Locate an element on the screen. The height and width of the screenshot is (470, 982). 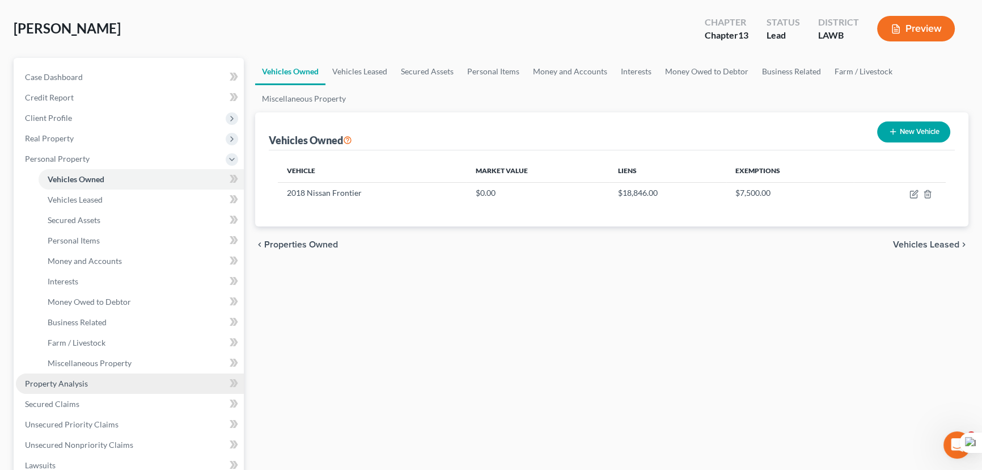
span: Vehicles Owned is located at coordinates (76, 179).